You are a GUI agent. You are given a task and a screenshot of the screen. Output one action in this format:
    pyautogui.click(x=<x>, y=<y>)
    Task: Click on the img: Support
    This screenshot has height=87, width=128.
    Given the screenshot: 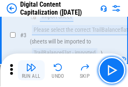 What is the action you would take?
    pyautogui.click(x=104, y=8)
    